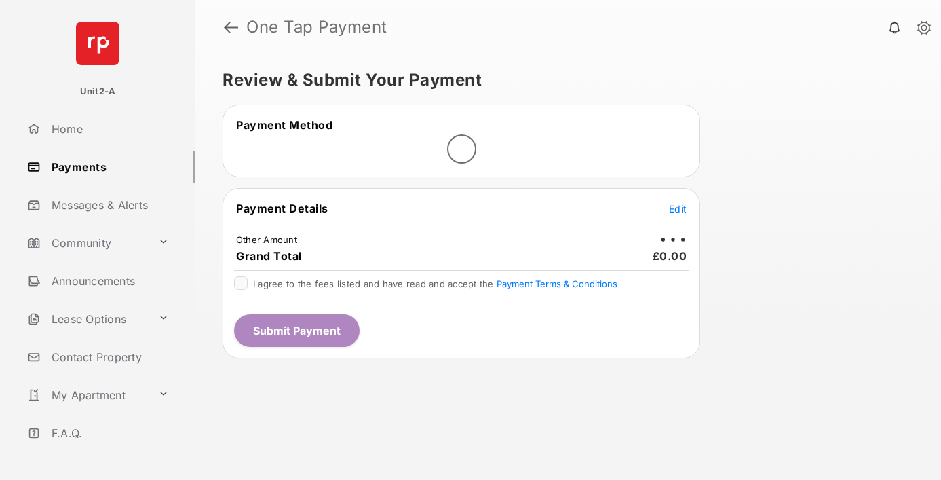 The image size is (941, 480). I want to click on a: Community, so click(87, 243).